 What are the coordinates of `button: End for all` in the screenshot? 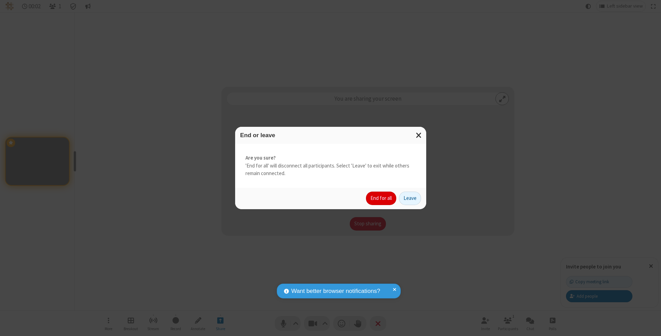 It's located at (381, 198).